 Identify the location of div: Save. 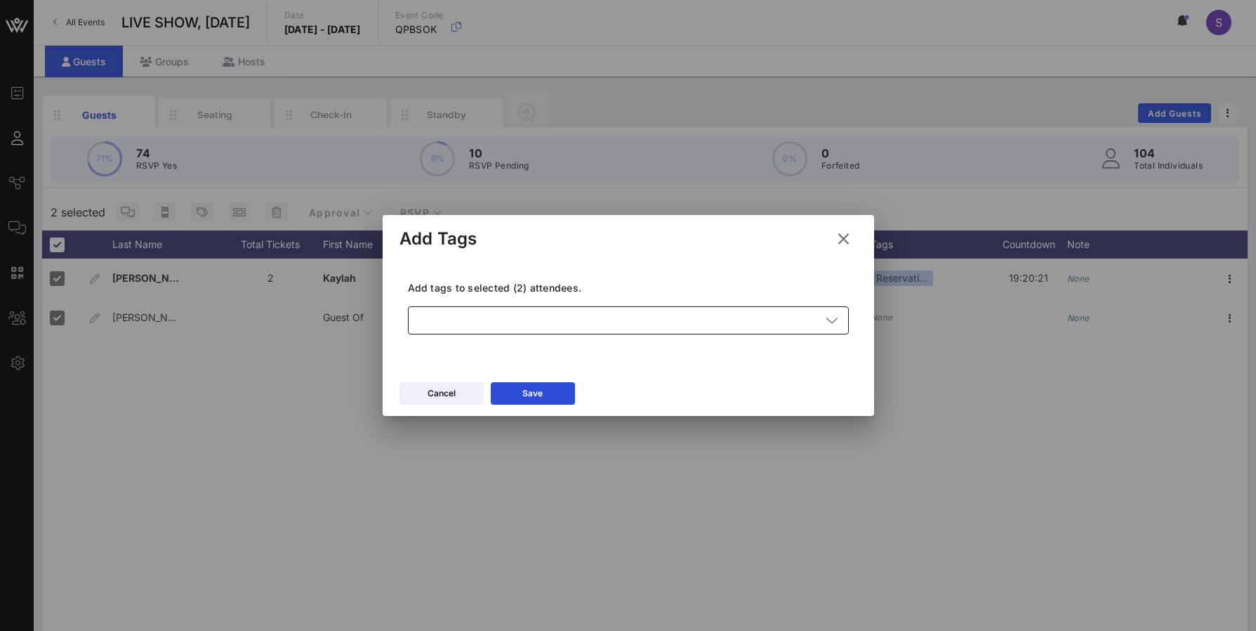
(532, 393).